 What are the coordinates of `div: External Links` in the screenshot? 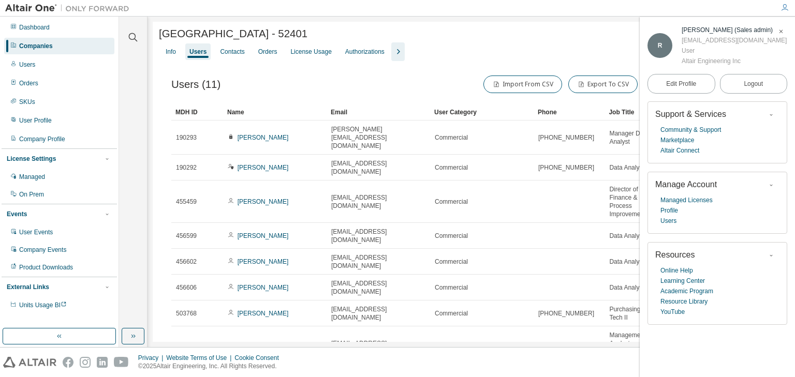 It's located at (28, 287).